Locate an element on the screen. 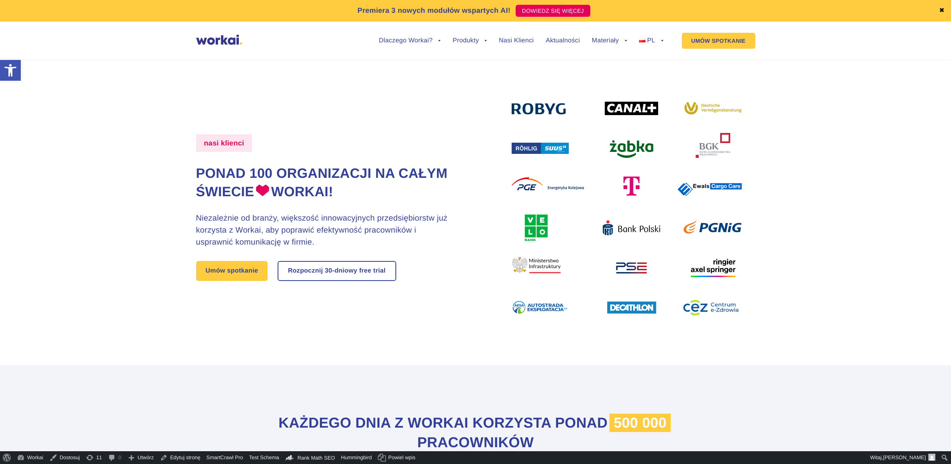 The image size is (951, 464). a: Dlaczego Workai? is located at coordinates (410, 41).